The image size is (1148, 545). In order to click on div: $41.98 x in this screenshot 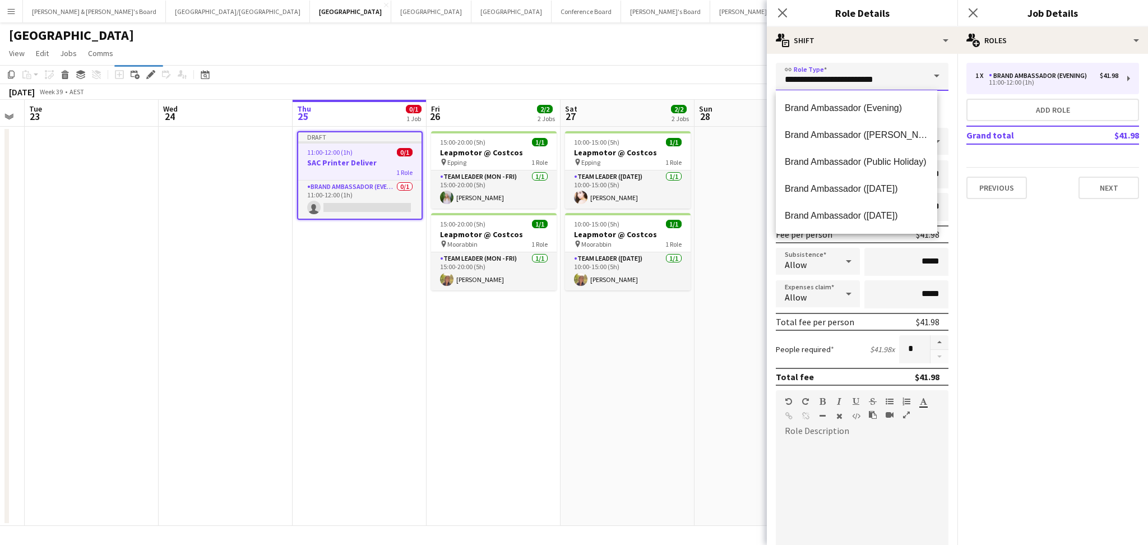, I will do `click(882, 349)`.